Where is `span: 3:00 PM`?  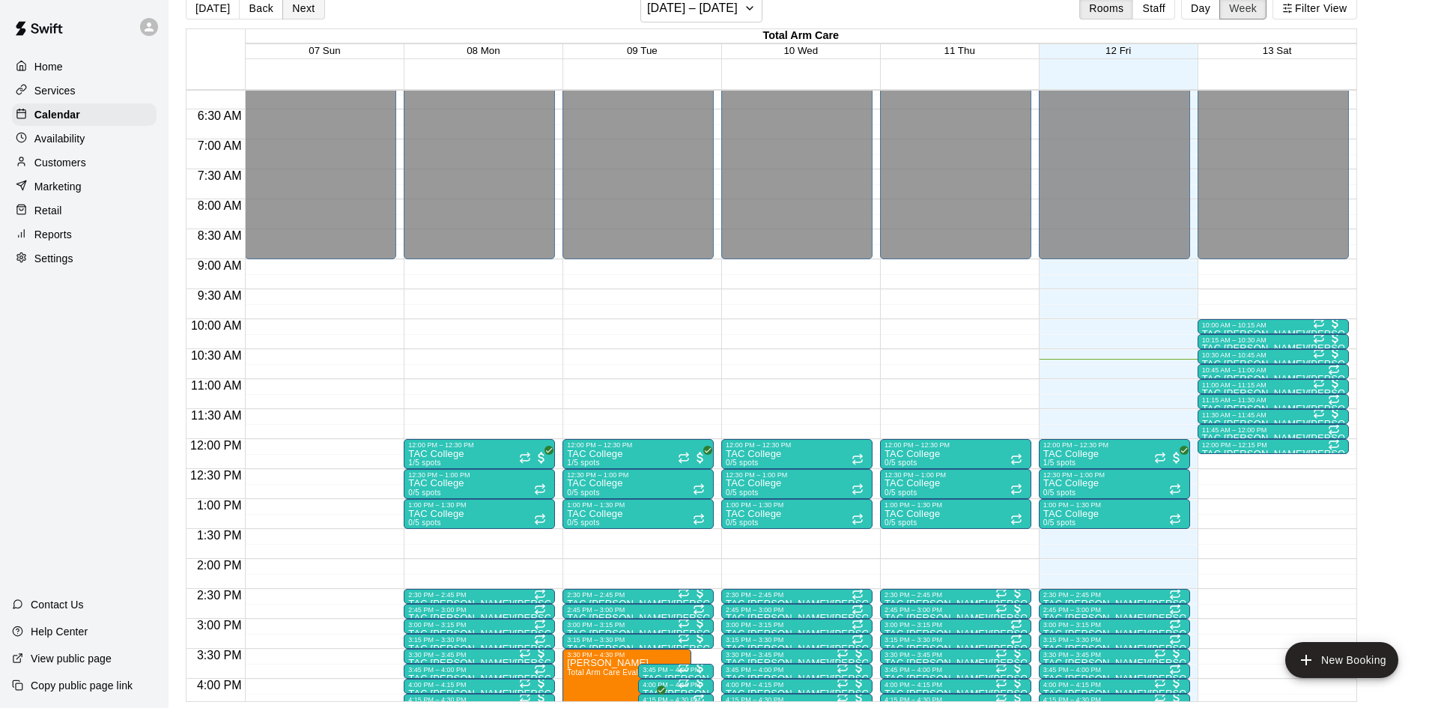 span: 3:00 PM is located at coordinates (219, 625).